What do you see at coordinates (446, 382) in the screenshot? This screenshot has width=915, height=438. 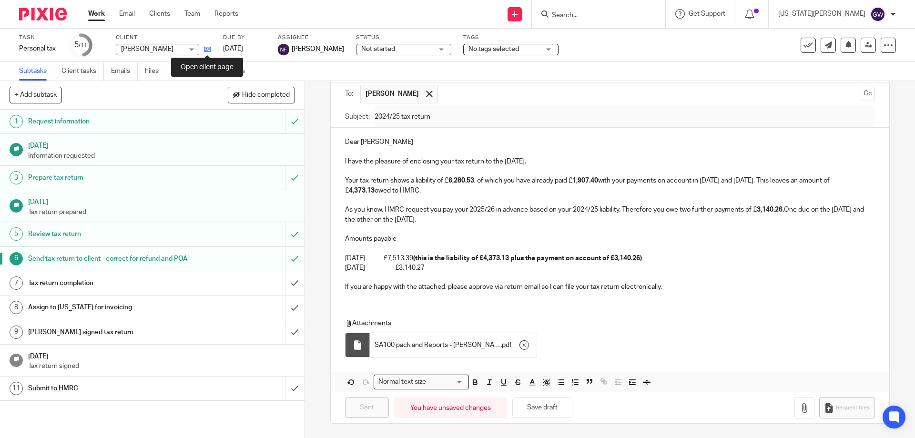 I see `input: Search for option` at bounding box center [446, 382].